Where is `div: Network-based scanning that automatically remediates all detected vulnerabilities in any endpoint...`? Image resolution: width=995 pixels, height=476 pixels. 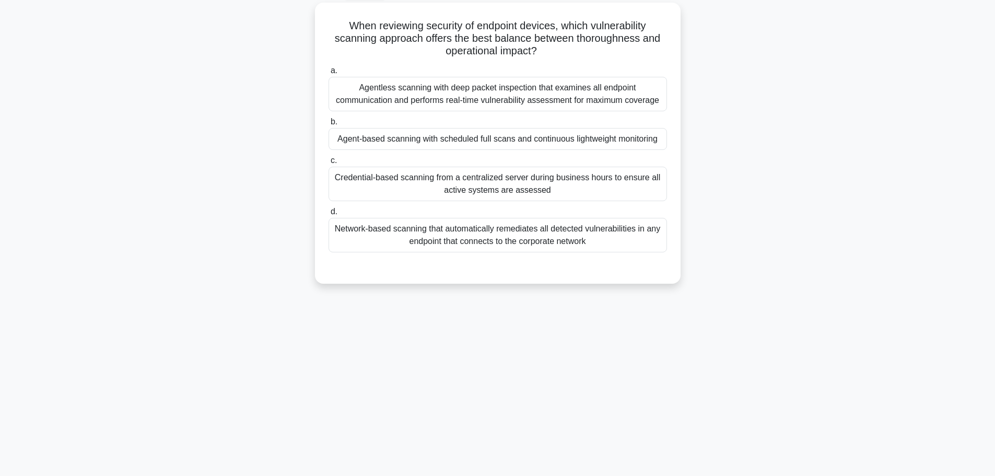
div: Network-based scanning that automatically remediates all detected vulnerabilities in any endpoint... is located at coordinates (498, 235).